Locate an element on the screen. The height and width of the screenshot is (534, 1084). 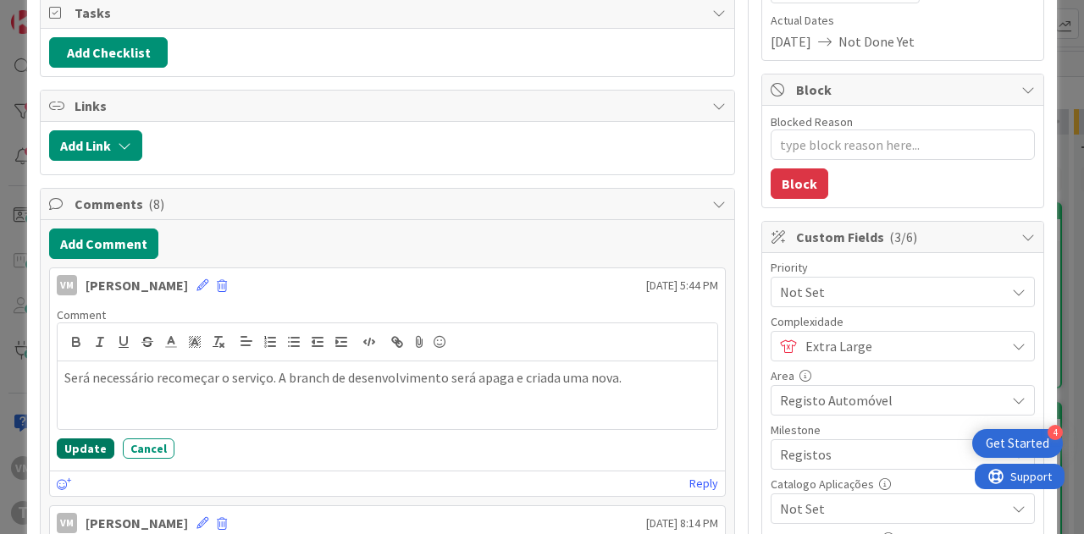
p: Será necessário recomeçar o serviço. A branch de desenvolvimento será apaga e criada uma nova. is located at coordinates (387, 378).